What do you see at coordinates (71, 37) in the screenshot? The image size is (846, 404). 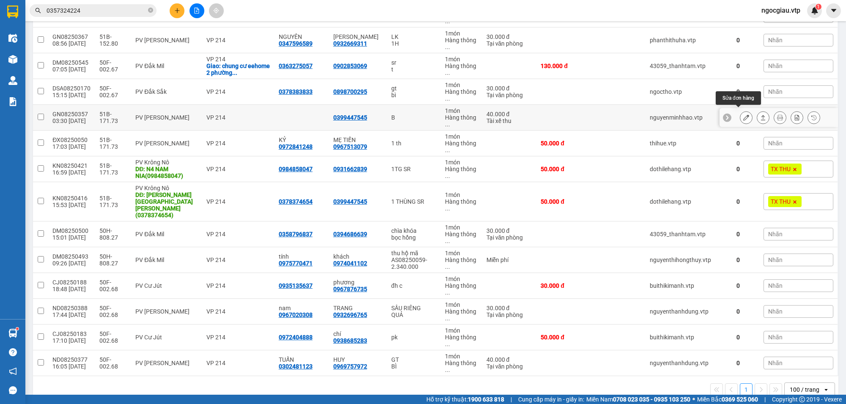 I see `div: GN08250367` at bounding box center [71, 37].